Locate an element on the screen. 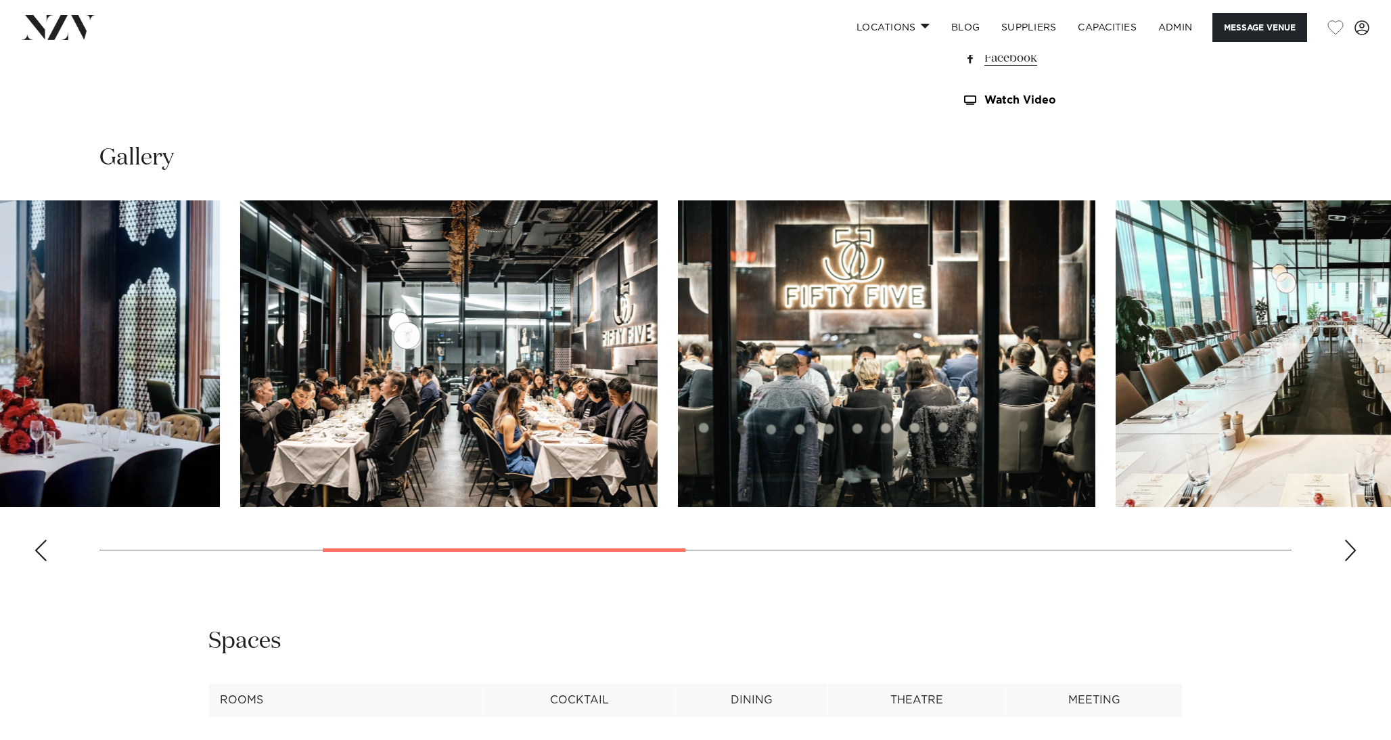  a: Watch Video is located at coordinates (1072, 100).